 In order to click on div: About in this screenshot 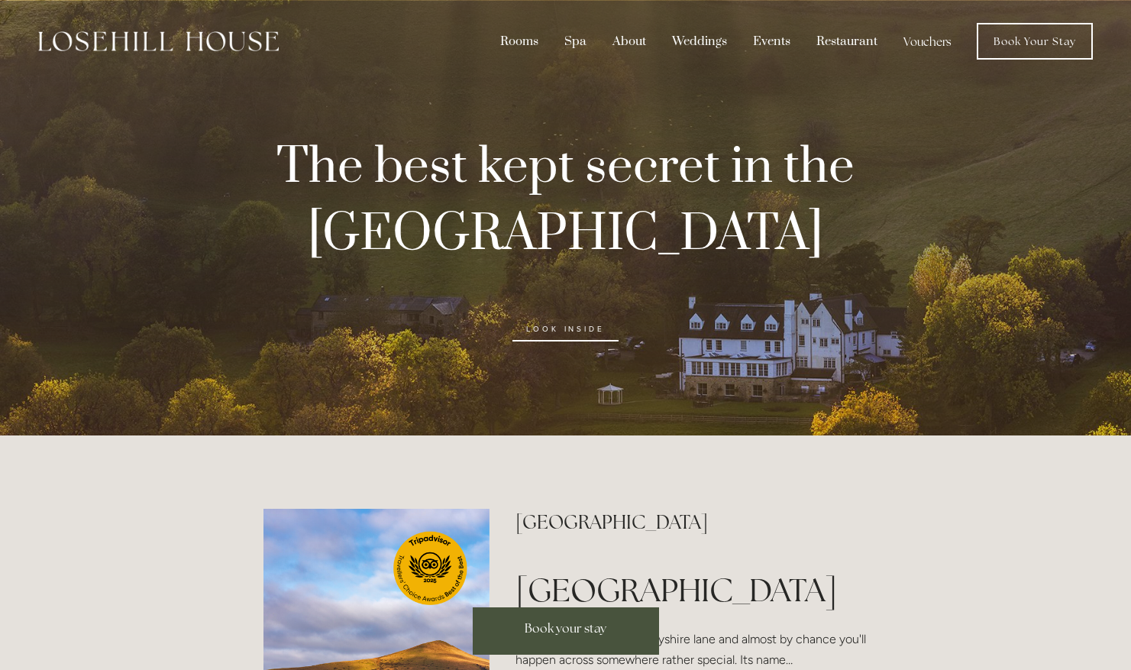, I will do `click(629, 41)`.